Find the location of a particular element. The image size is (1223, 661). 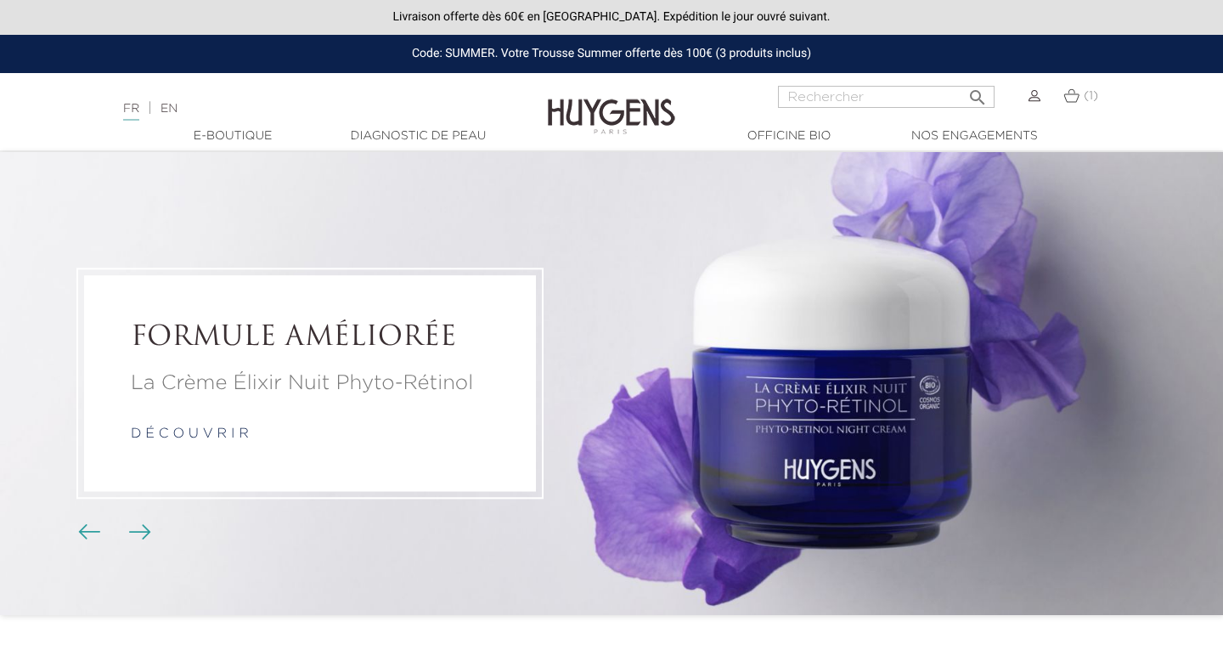

img: Huygens is located at coordinates (612, 104).